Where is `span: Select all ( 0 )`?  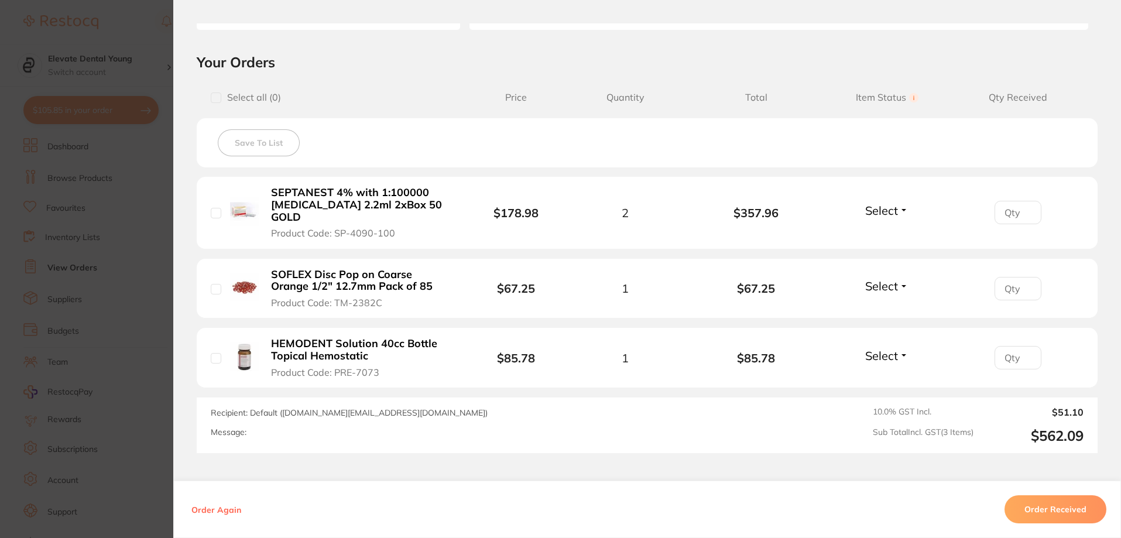
span: Select all ( 0 ) is located at coordinates (251, 97).